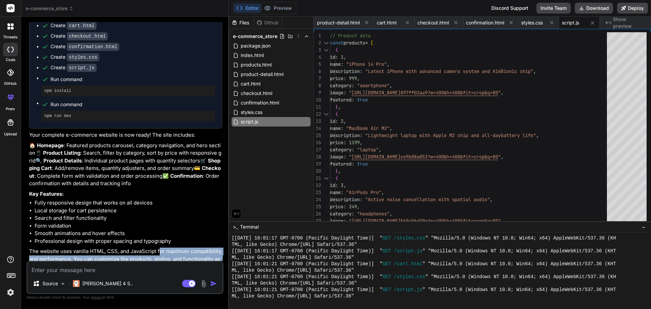 The width and height of the screenshot is (651, 309). I want to click on label: GitHub, so click(10, 83).